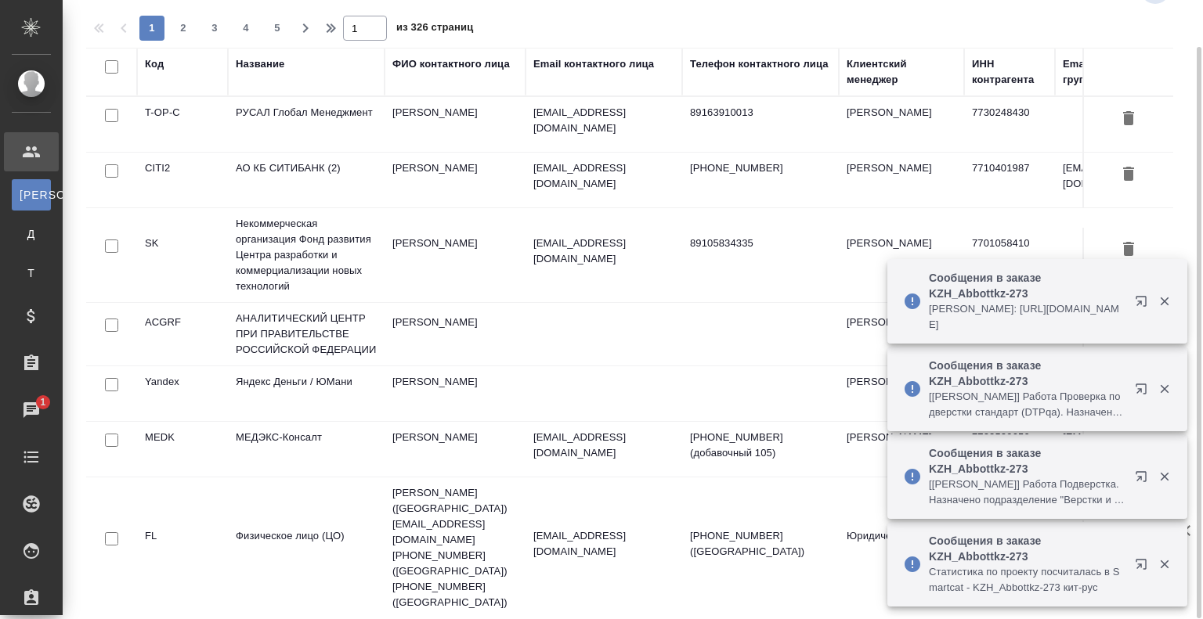 The image size is (1203, 619). I want to click on td: Yandex, so click(182, 394).